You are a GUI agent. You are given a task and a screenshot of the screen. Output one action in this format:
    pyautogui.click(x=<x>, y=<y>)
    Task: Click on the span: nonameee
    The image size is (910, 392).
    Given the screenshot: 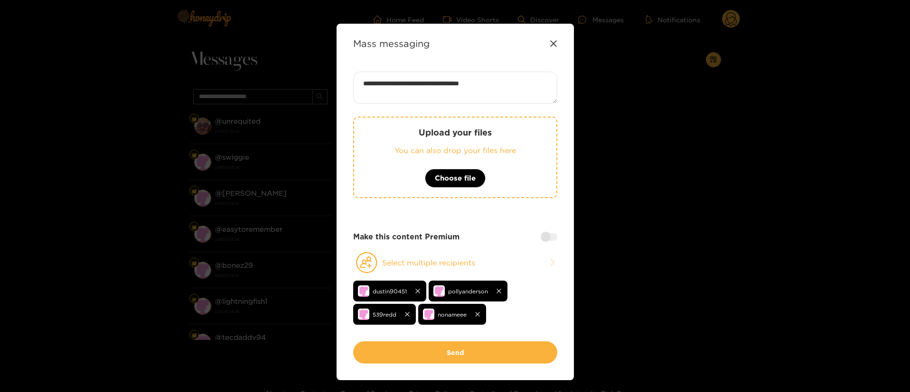 What is the action you would take?
    pyautogui.click(x=452, y=315)
    